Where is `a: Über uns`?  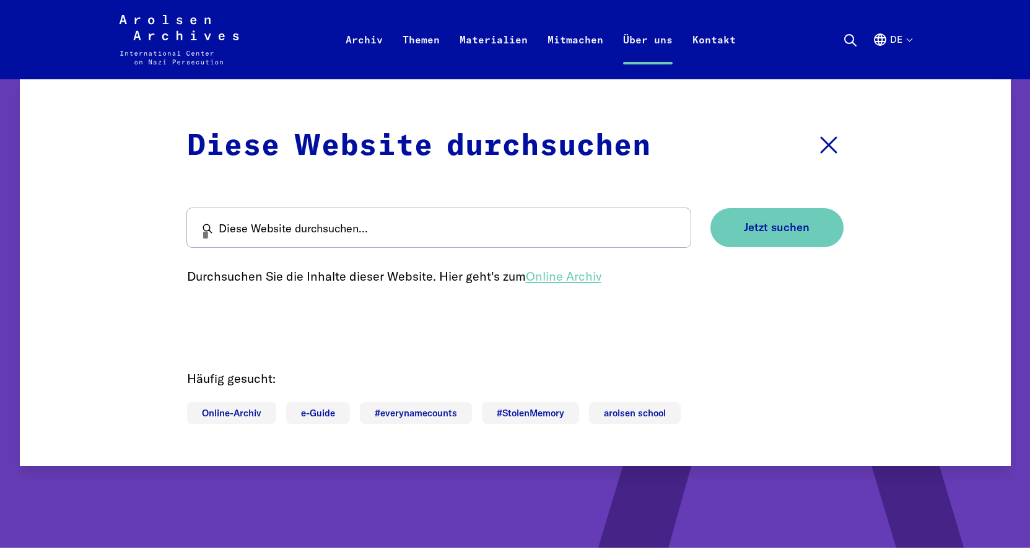
a: Über uns is located at coordinates (648, 55).